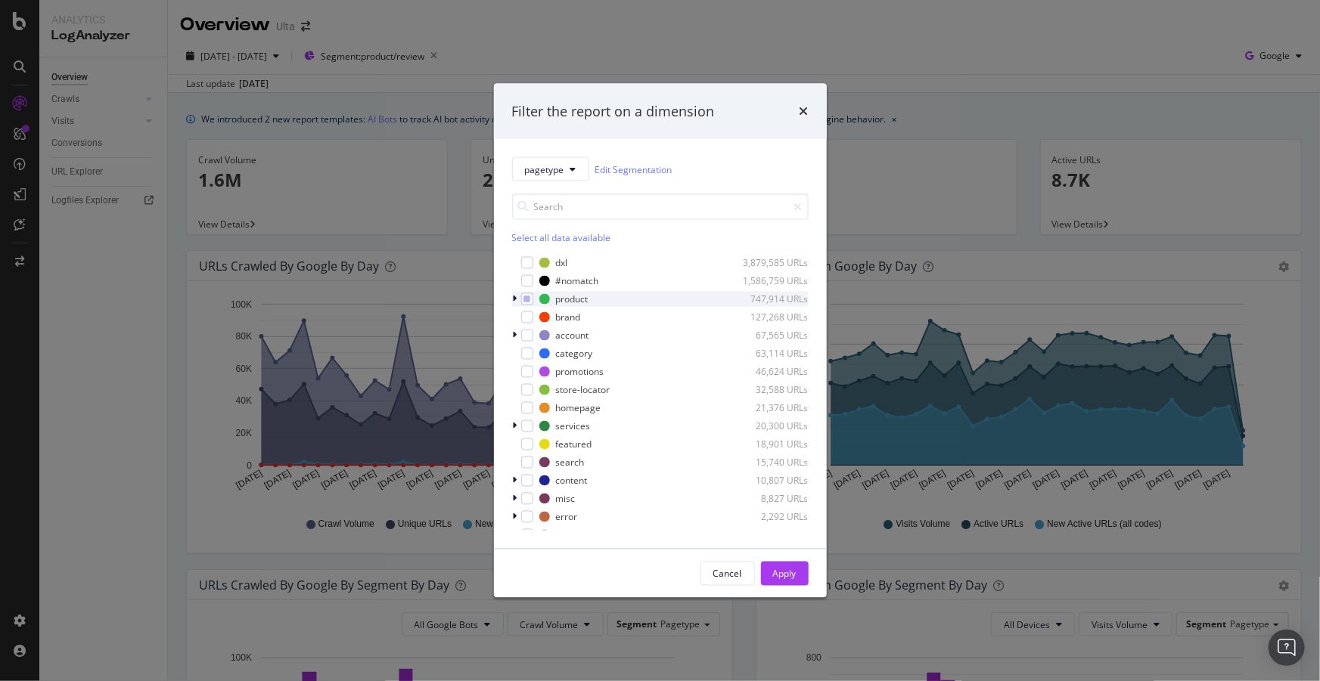 Image resolution: width=1320 pixels, height=681 pixels. I want to click on span: pagetype, so click(544, 169).